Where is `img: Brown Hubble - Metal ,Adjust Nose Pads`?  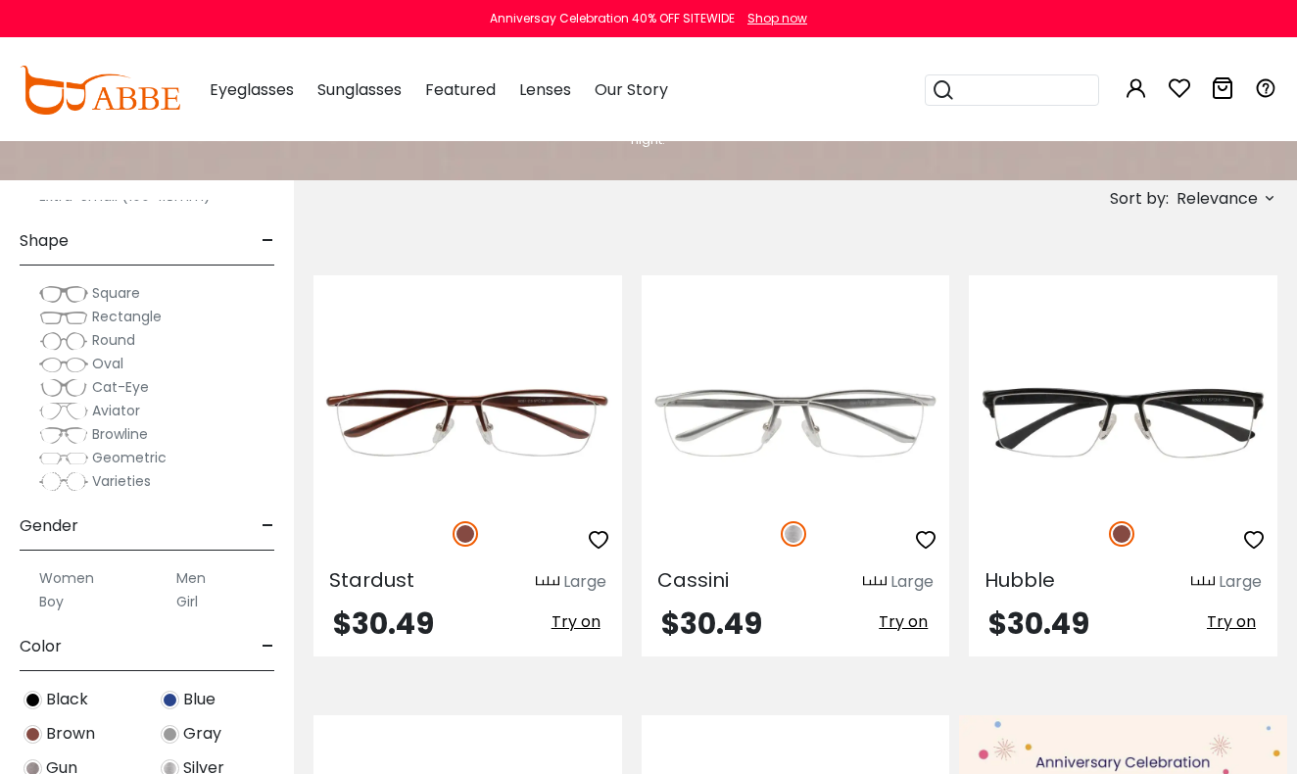
img: Brown Hubble - Metal ,Adjust Nose Pads is located at coordinates (1123, 422).